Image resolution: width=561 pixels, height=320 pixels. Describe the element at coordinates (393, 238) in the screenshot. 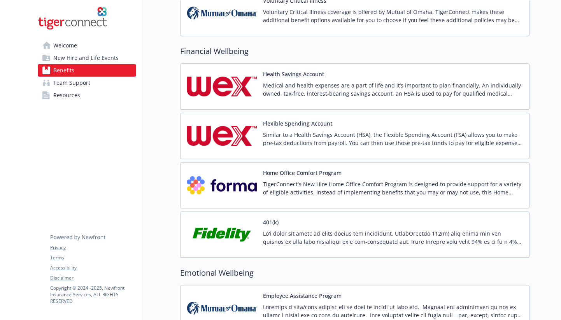

I see `p: Lo'i dolor sit ametc ad elits doeius tem incididunt. UtlabOreetdo 112(m) aliq enima min ven quisn...` at that location.